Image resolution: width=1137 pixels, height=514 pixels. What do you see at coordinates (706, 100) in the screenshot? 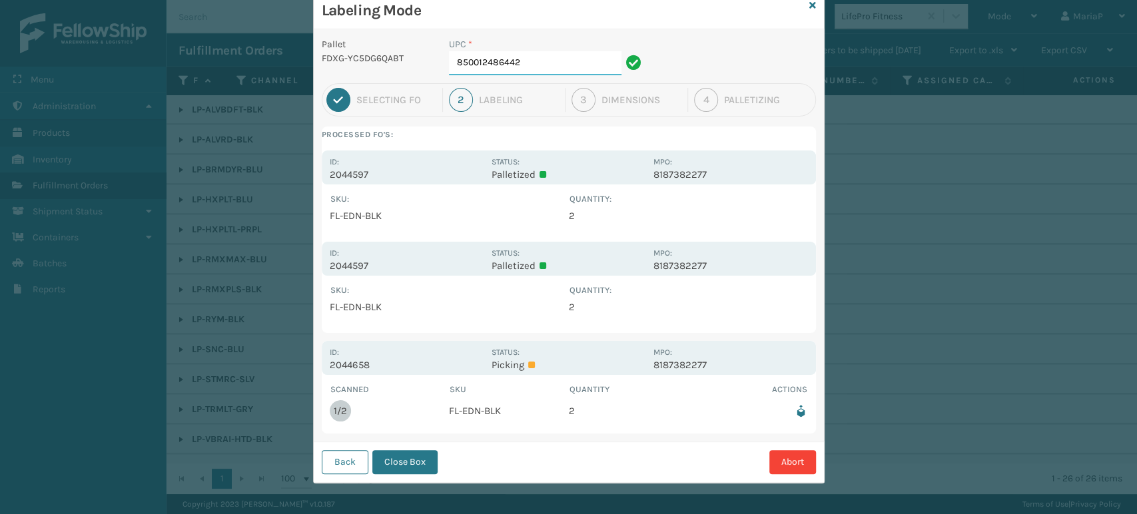
I see `div: 4` at bounding box center [706, 100].